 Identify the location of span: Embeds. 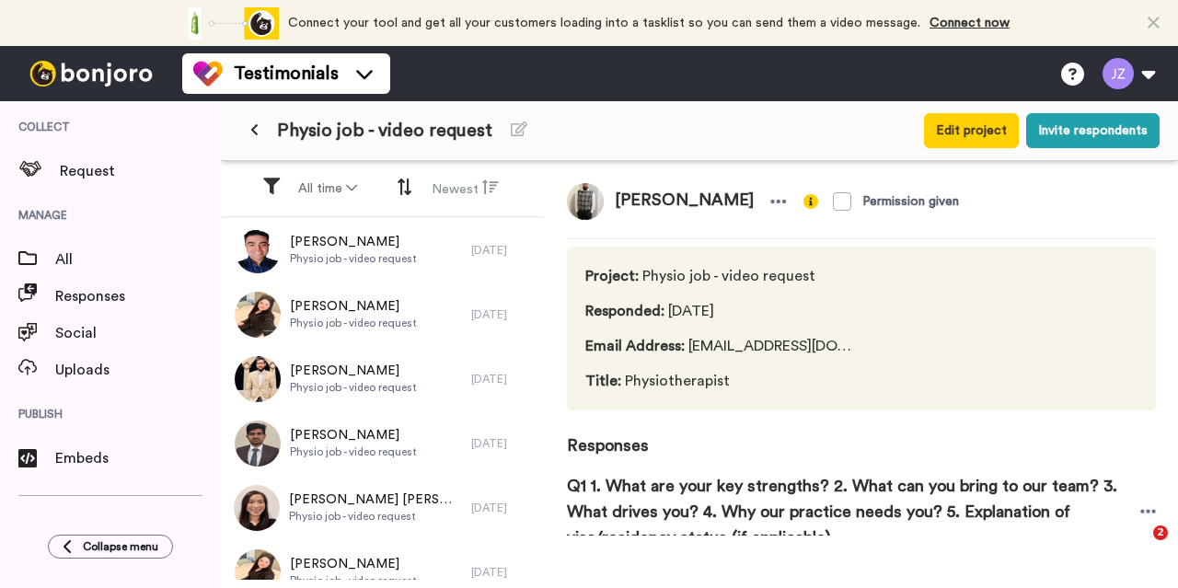
(138, 458).